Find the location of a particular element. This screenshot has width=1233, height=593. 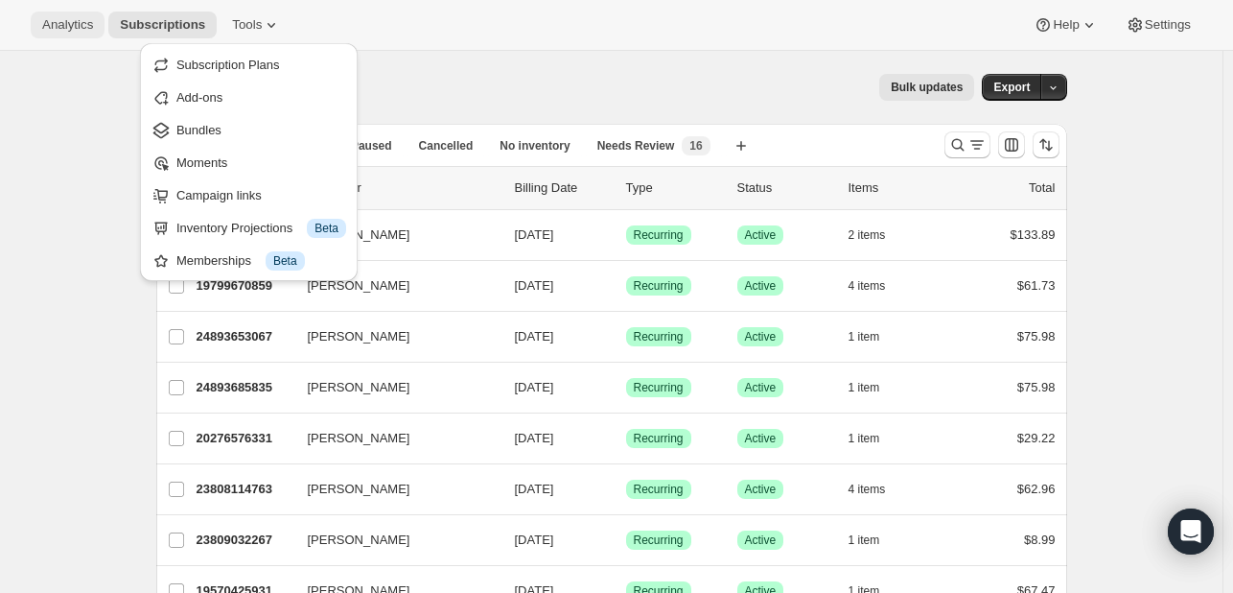

span: Subscriptions is located at coordinates (162, 25).